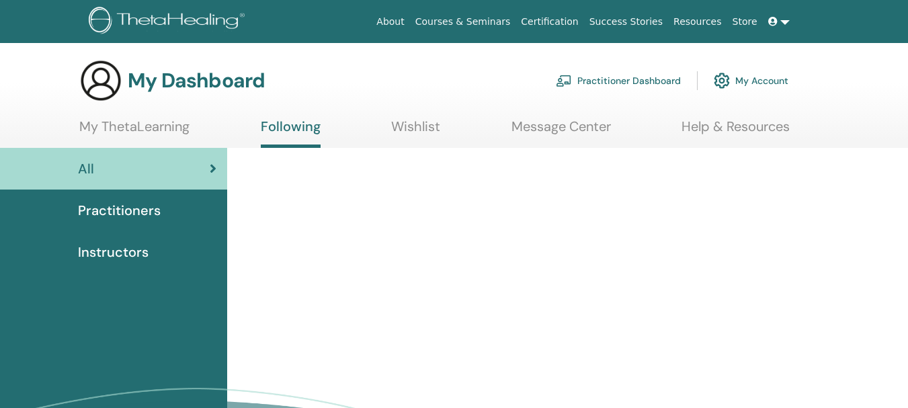  Describe the element at coordinates (290, 133) in the screenshot. I see `a: Following` at that location.